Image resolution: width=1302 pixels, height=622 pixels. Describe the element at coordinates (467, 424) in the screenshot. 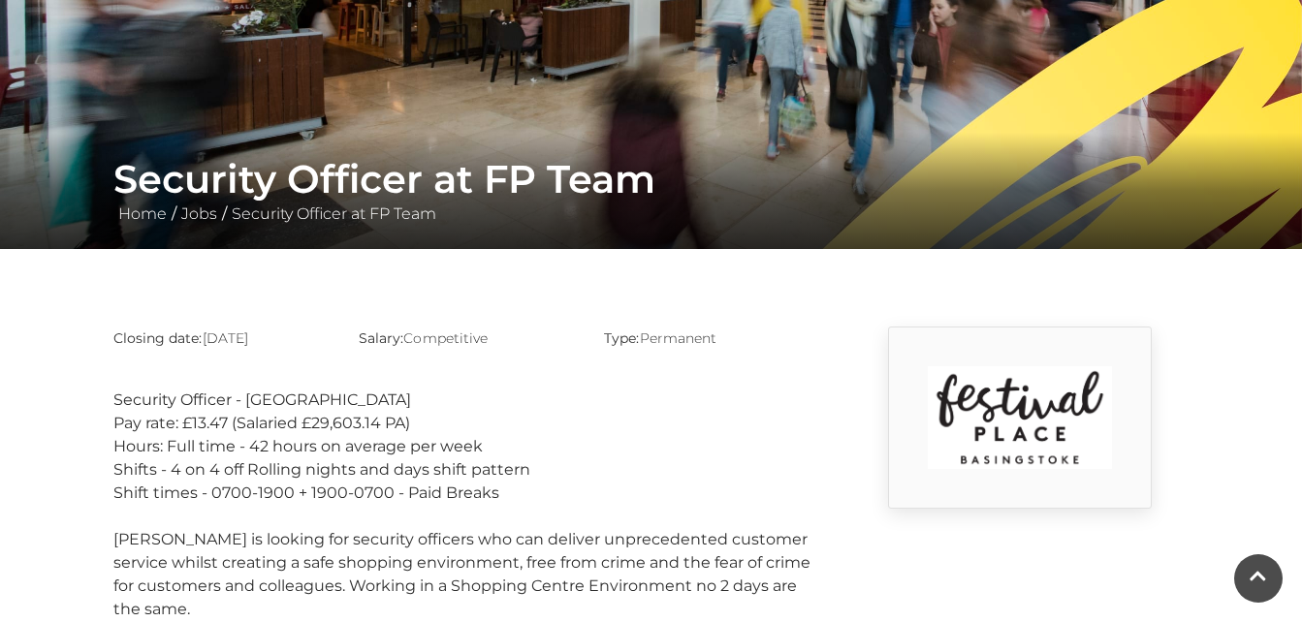

I see `div: Pay rate: £13.47 (Salaried £29,603.14 PA)` at that location.